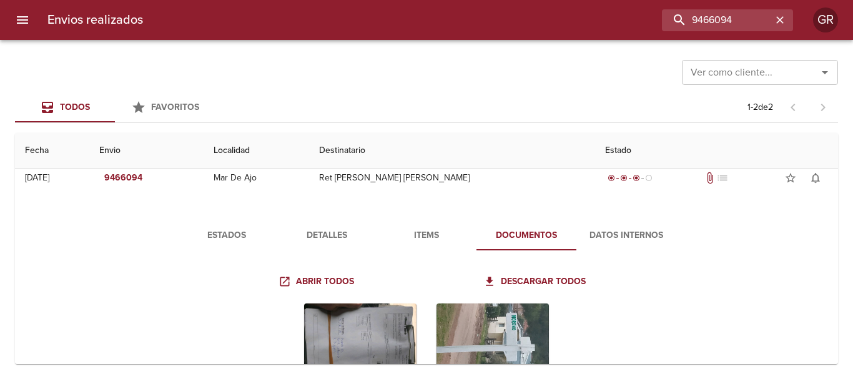 Image resolution: width=853 pixels, height=379 pixels. I want to click on span: star_border, so click(790, 178).